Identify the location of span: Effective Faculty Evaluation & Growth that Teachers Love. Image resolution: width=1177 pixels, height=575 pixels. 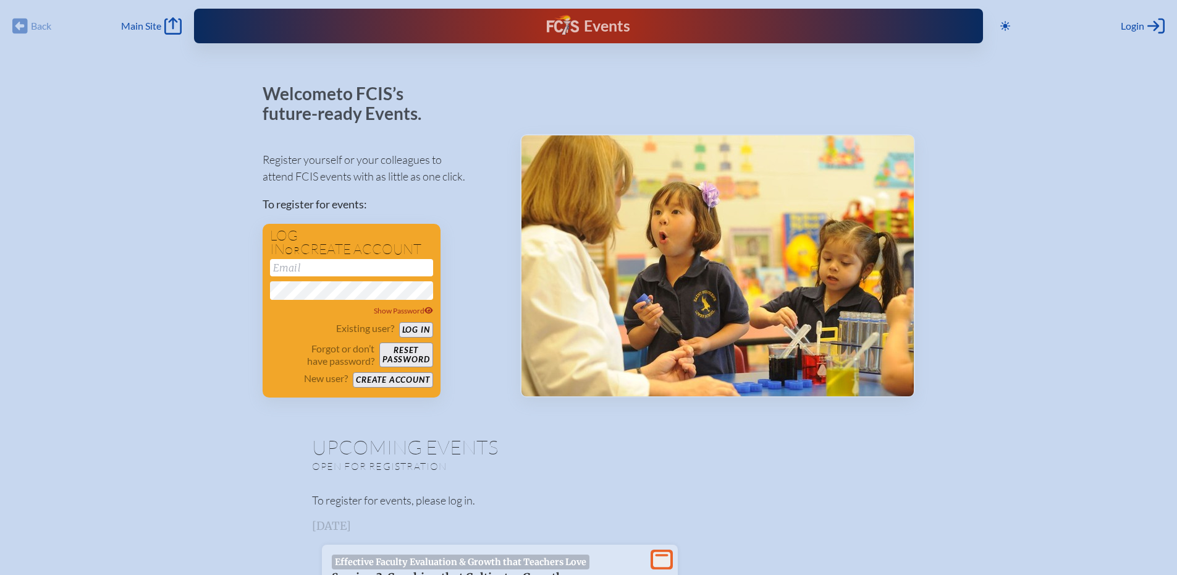
(461, 562).